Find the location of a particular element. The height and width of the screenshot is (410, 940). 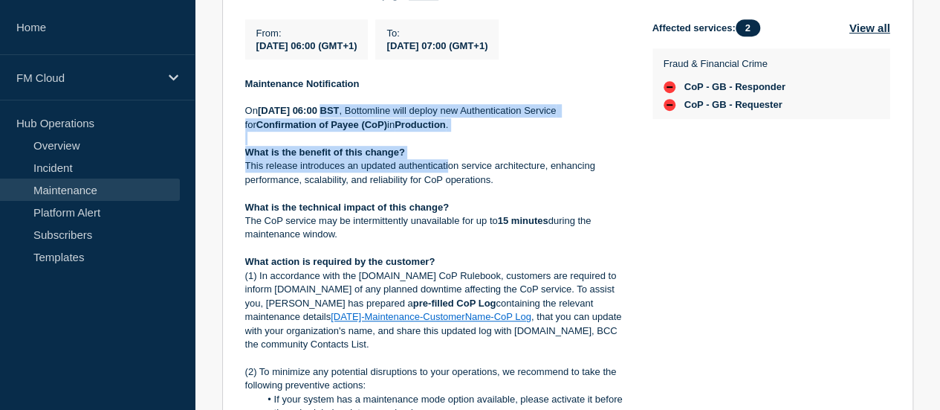

strong: pre-filled CoP Log is located at coordinates (455, 303).